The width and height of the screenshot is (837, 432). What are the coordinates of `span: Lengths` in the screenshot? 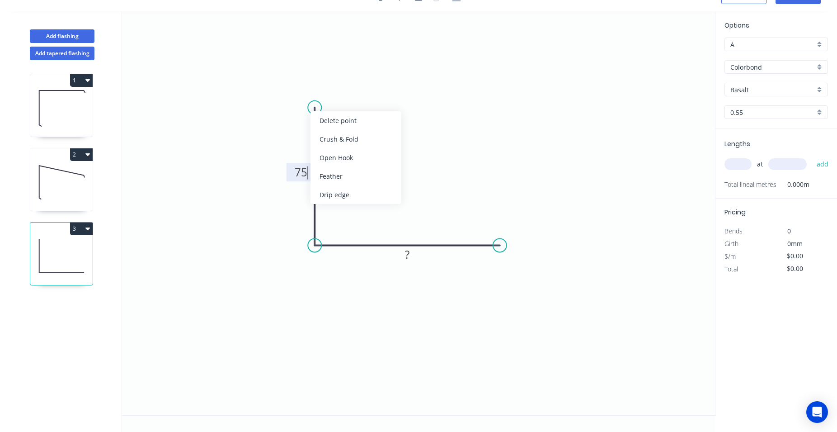 It's located at (737, 144).